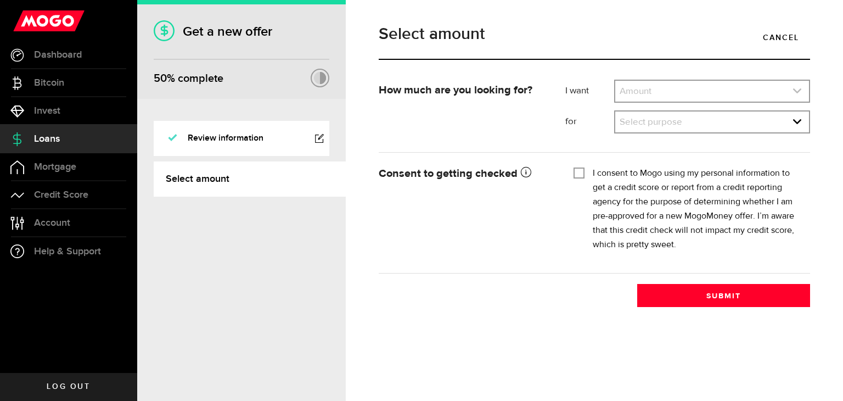 This screenshot has height=401, width=843. What do you see at coordinates (188, 78) in the screenshot?
I see `div: % complete` at bounding box center [188, 78].